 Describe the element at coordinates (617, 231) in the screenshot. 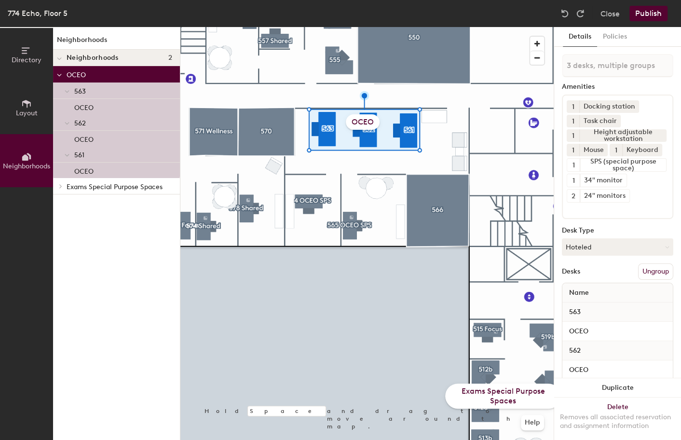

I see `div: Desk Type` at that location.